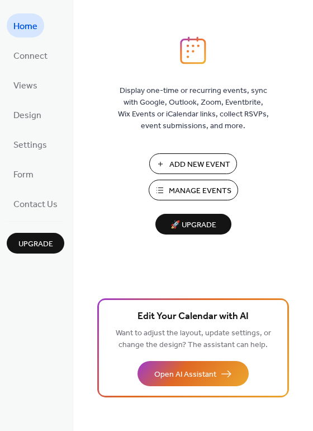 This screenshot has height=431, width=313. I want to click on span: Form, so click(23, 175).